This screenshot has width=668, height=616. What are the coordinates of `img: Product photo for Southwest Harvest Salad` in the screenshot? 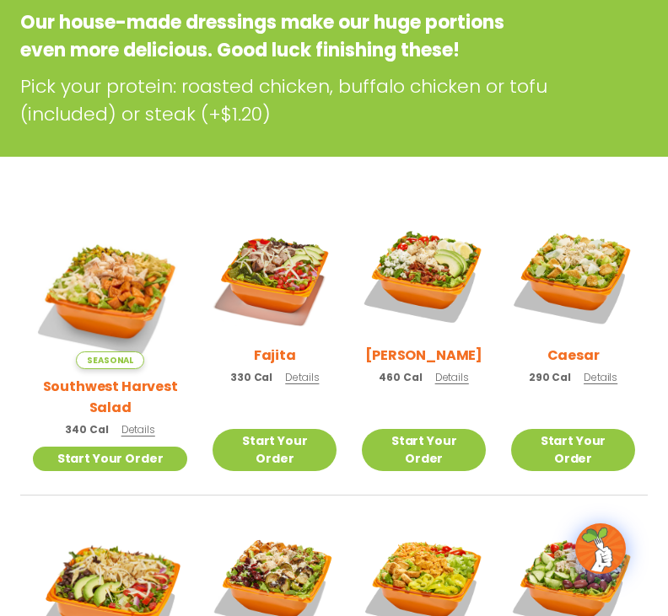 It's located at (110, 291).